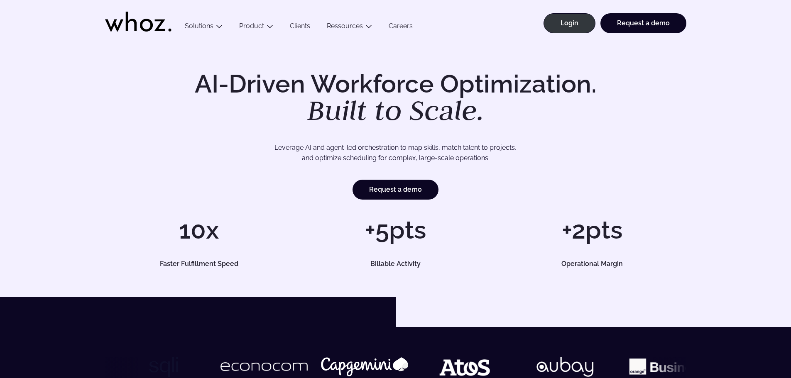  Describe the element at coordinates (592, 230) in the screenshot. I see `h1: +2pts` at that location.